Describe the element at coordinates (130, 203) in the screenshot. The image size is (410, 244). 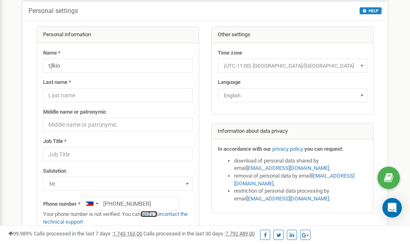
I see `input: +1-800-555-55-55` at that location.